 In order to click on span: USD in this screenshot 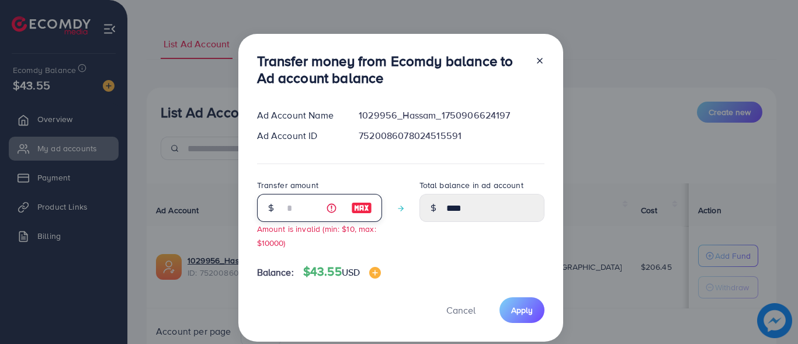, I will do `click(350, 272)`.